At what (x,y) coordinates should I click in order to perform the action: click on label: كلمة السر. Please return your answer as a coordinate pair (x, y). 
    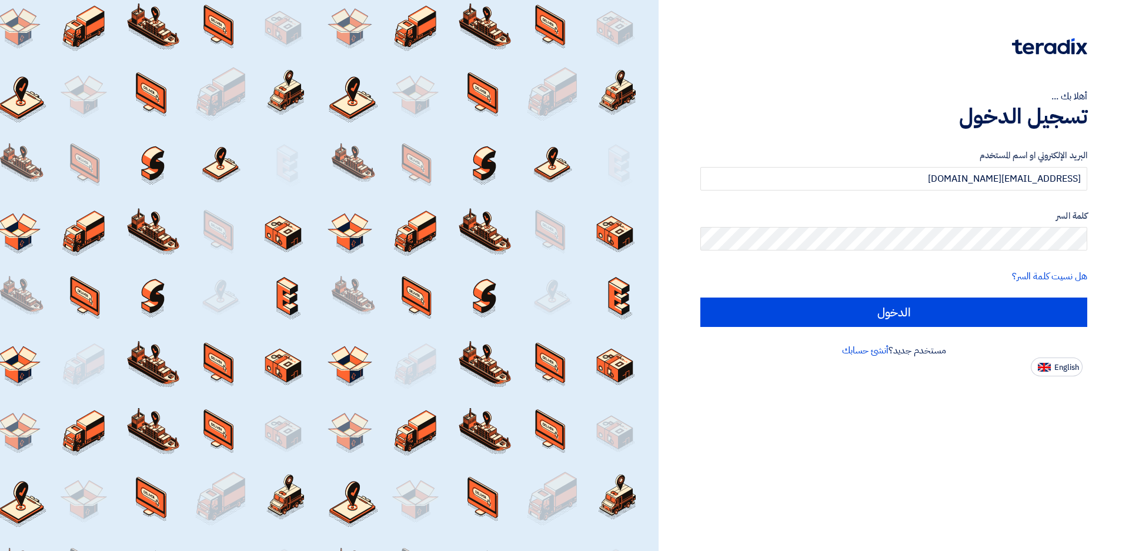
    Looking at the image, I should click on (894, 216).